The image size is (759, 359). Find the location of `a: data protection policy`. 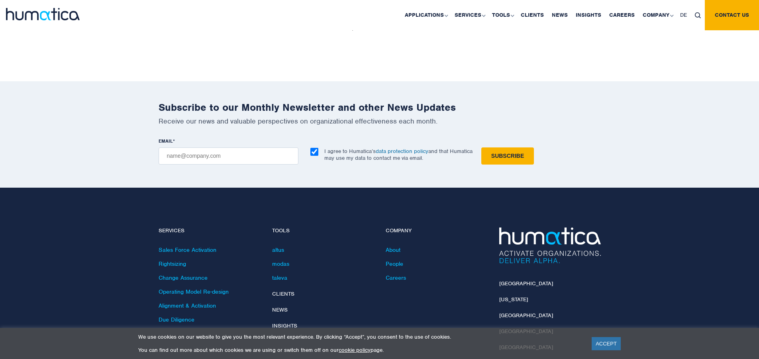

a: data protection policy is located at coordinates (402, 151).